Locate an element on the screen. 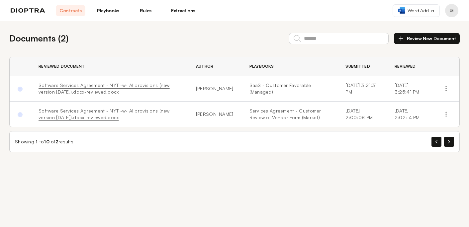  img: word is located at coordinates (401, 10).